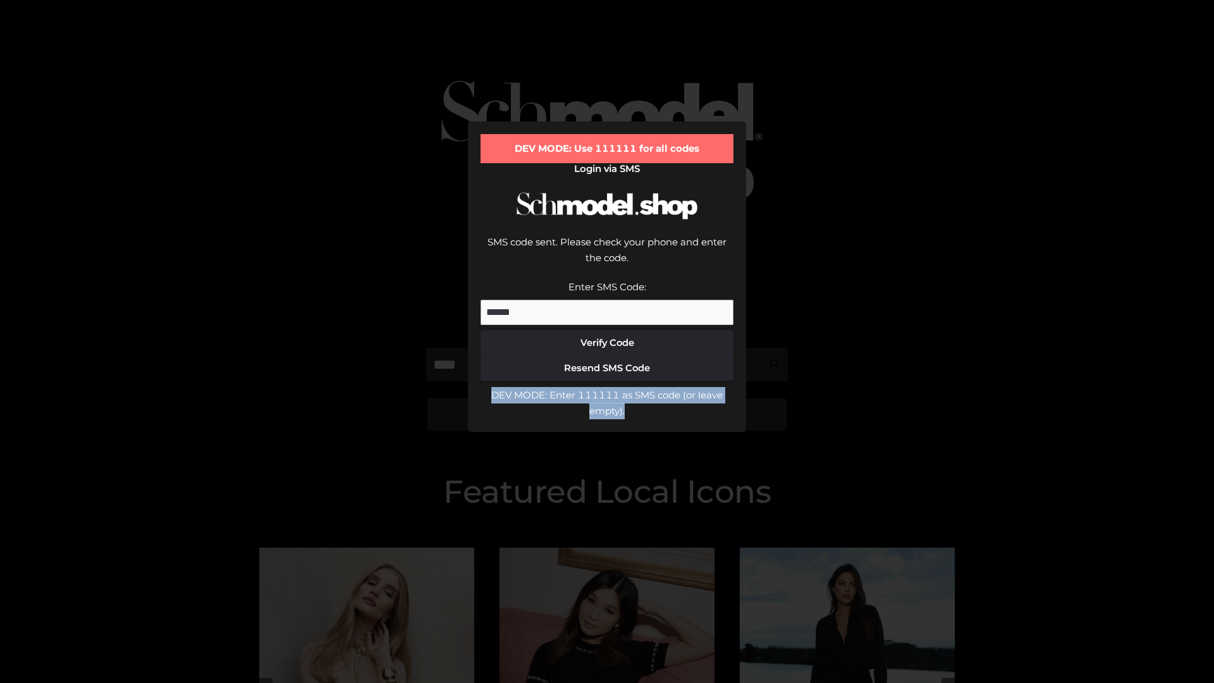 The width and height of the screenshot is (1214, 683). Describe the element at coordinates (607, 403) in the screenshot. I see `div: DEV MODE: Enter 111111 as SMS code (or leave empty).` at that location.